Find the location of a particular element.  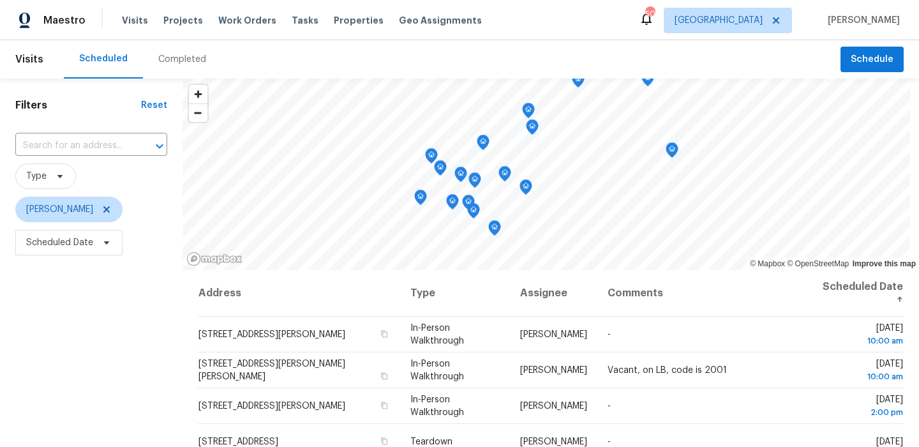

button: Schedule is located at coordinates (872, 59).